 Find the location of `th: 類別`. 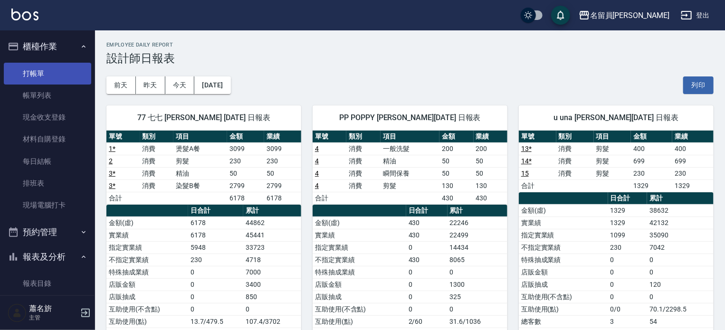

th: 類別 is located at coordinates (363, 137).